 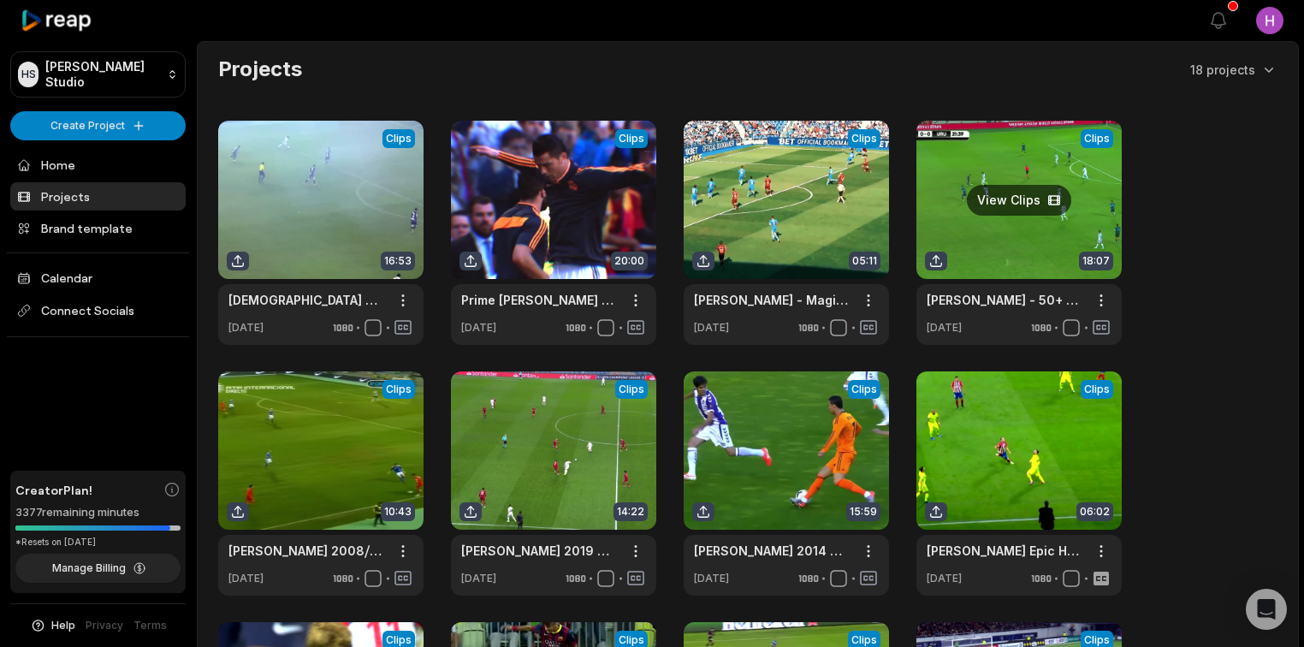 What do you see at coordinates (98, 568) in the screenshot?
I see `button: Manage Billing` at bounding box center [98, 568].